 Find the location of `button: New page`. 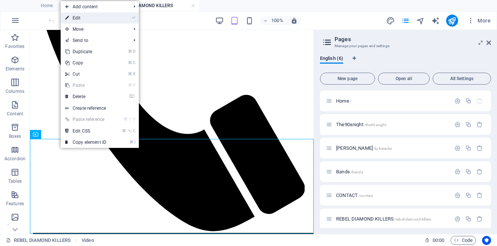

button: New page is located at coordinates (347, 79).